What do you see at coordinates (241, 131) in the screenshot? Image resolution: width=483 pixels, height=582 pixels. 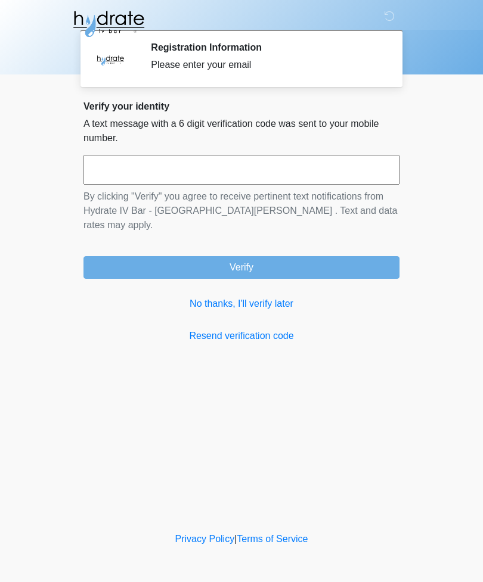 I see `p: A text message with a 6 digit verification code was sent to your mobile number.` at bounding box center [241, 131].